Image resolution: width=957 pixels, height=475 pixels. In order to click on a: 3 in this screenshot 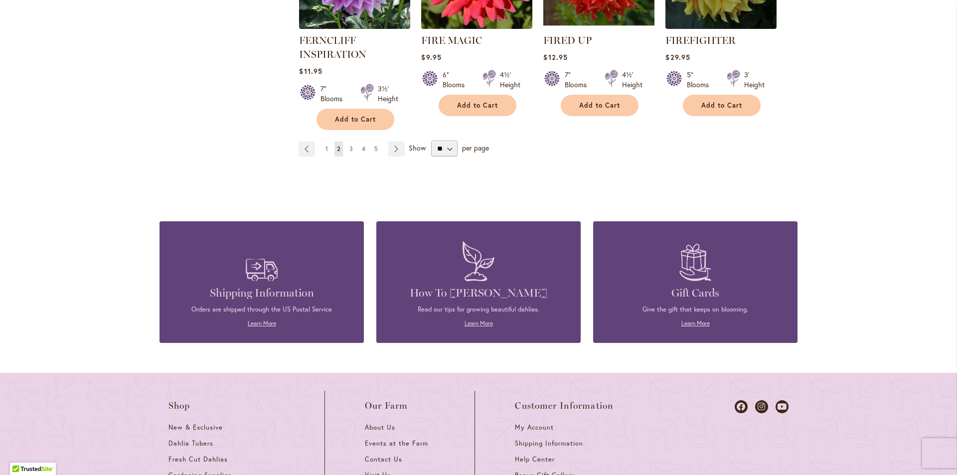, I will do `click(351, 149)`.